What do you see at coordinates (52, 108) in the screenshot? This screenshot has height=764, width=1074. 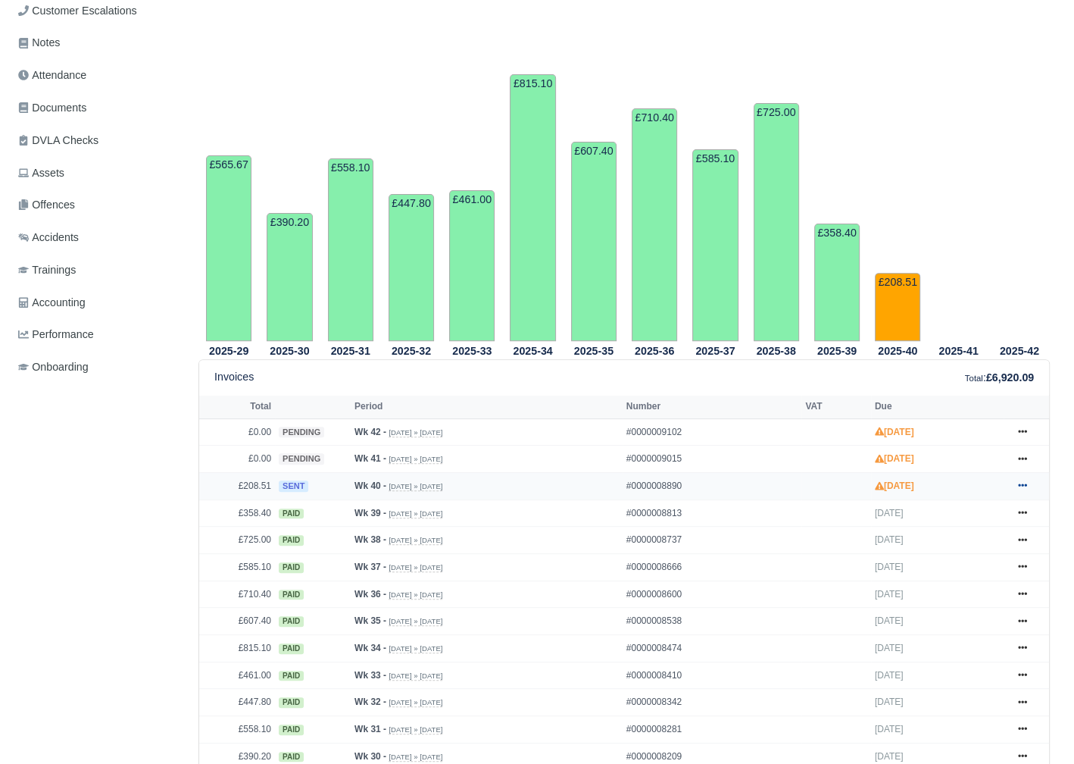 I see `span: Documents` at bounding box center [52, 108].